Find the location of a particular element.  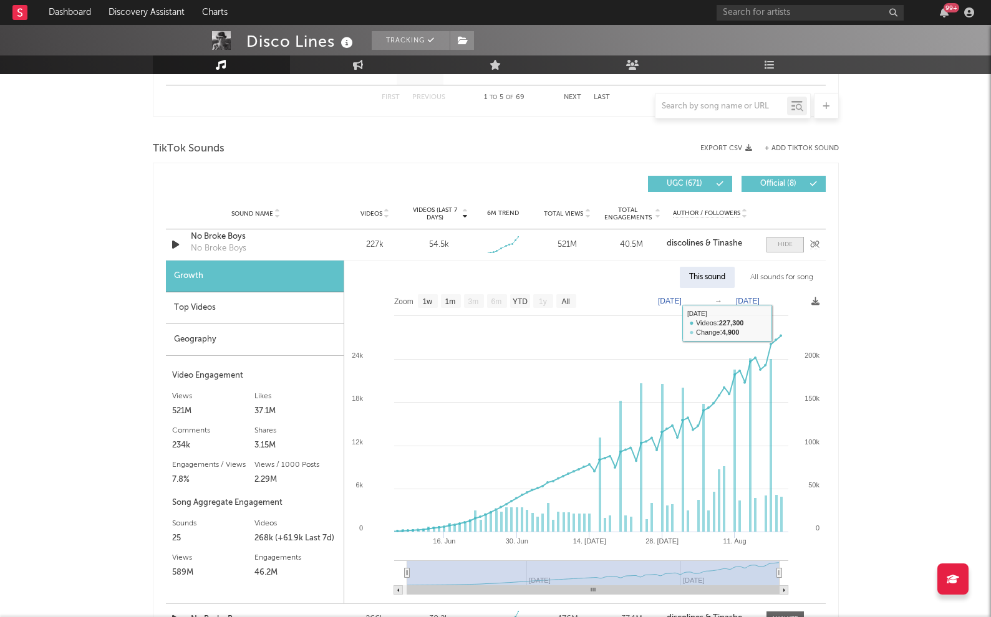

div: 234k is located at coordinates (213, 446).